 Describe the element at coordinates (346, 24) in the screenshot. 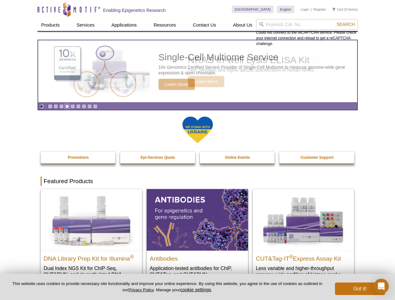

I see `button: Search` at that location.